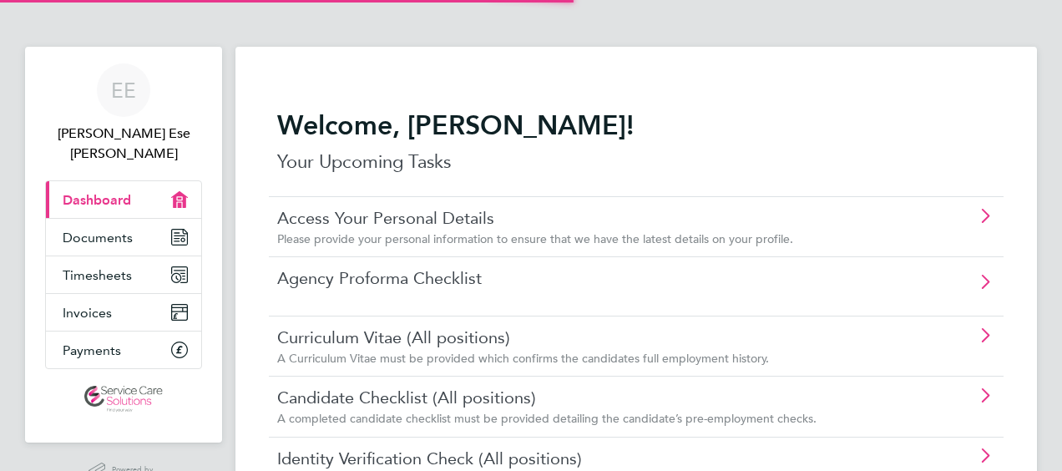 The width and height of the screenshot is (1062, 471). Describe the element at coordinates (87, 312) in the screenshot. I see `span: Invoices` at that location.